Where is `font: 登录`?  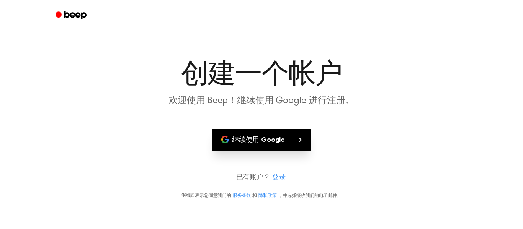
font: 登录 is located at coordinates (279, 178).